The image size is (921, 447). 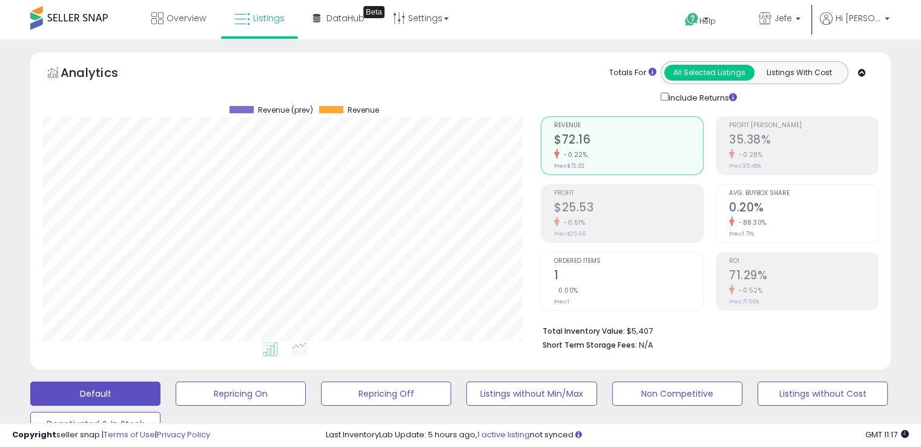 What do you see at coordinates (709, 73) in the screenshot?
I see `button: All Selected Listings` at bounding box center [709, 73].